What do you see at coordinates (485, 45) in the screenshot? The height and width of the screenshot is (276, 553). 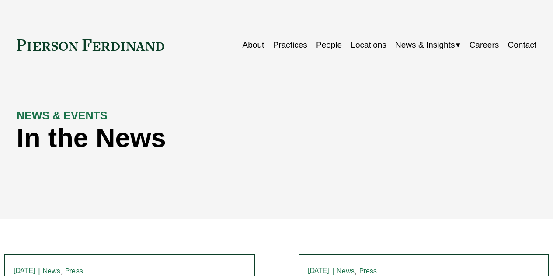 I see `a: Careers` at bounding box center [485, 45].